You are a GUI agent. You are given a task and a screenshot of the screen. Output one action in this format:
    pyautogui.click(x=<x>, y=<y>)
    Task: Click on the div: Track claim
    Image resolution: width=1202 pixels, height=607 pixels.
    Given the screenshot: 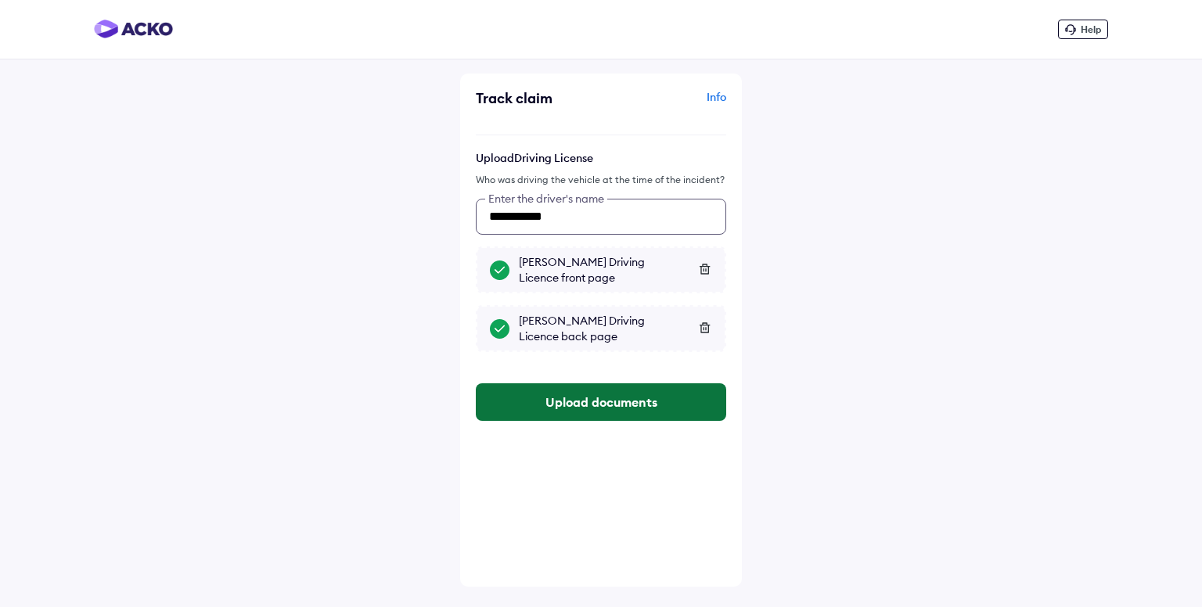 What is the action you would take?
    pyautogui.click(x=536, y=98)
    